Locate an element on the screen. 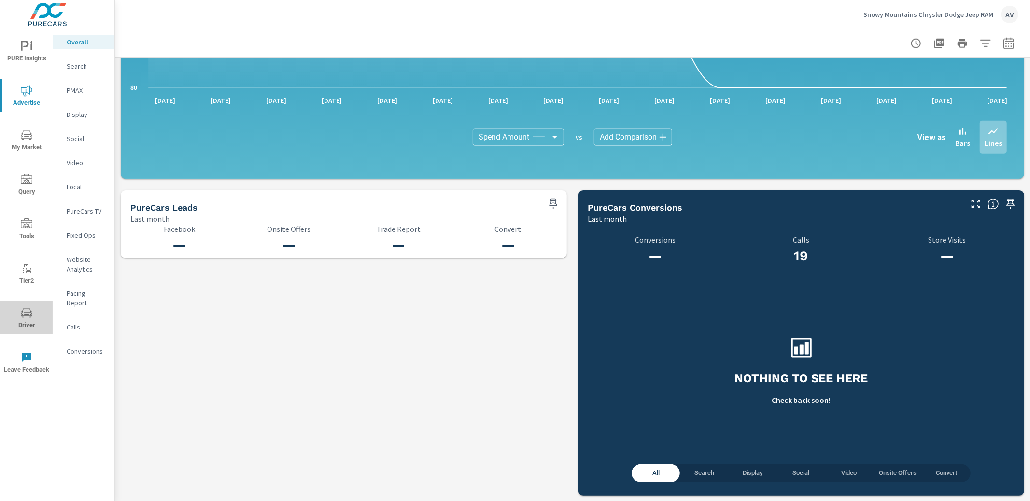  div: Fixed Ops is located at coordinates (84, 235).